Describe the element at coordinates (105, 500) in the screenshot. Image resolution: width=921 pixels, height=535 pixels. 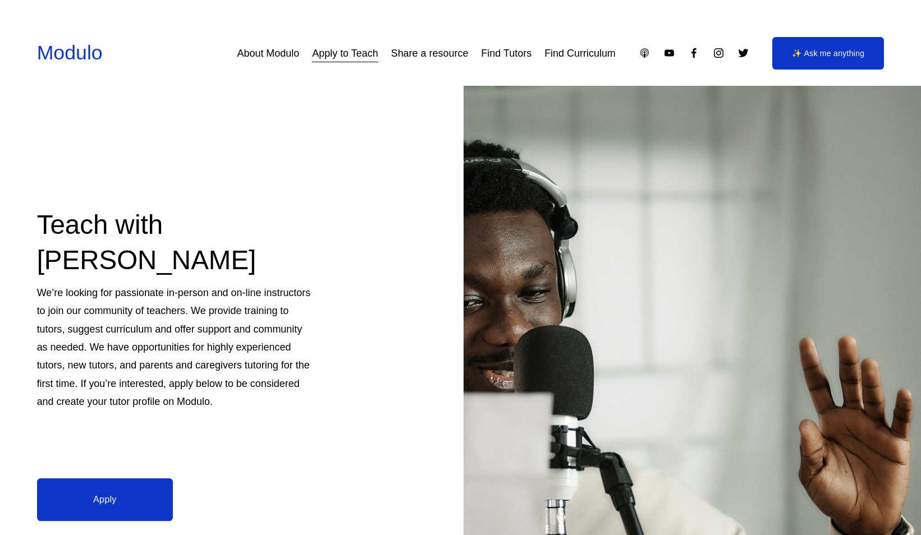
I see `a: Apply` at that location.